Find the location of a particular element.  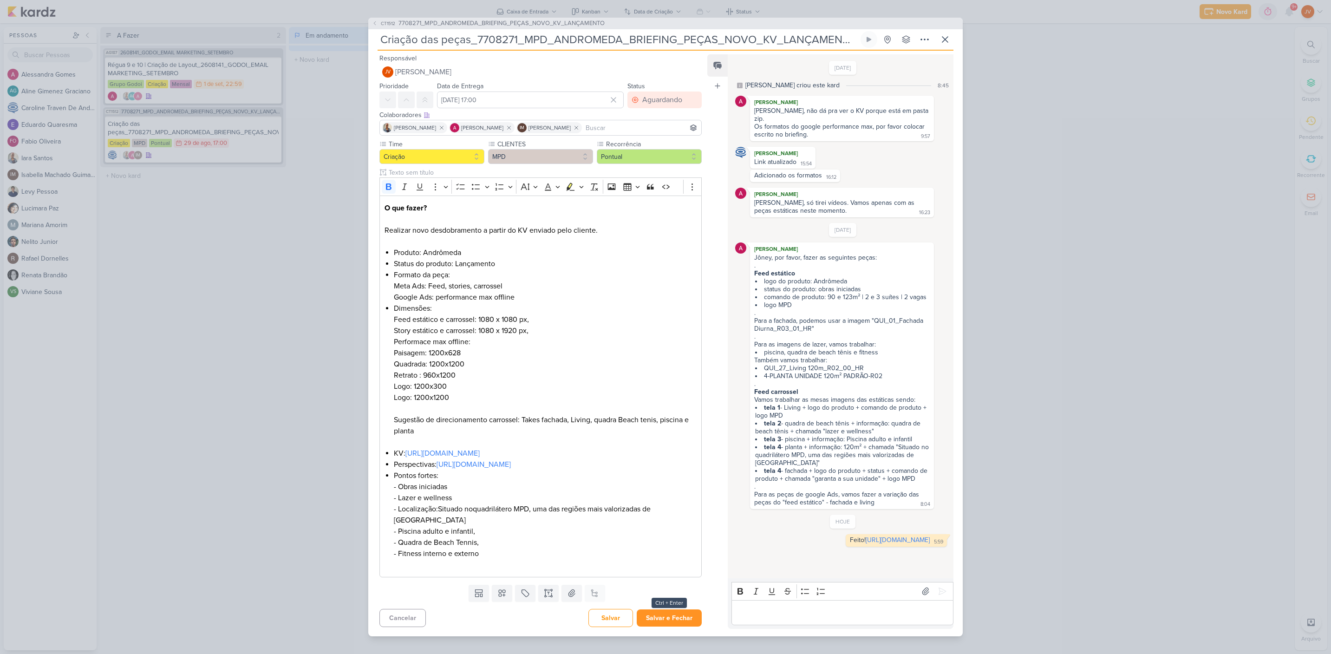

span: iscina adulto e infantil is located at coordinates (437, 531).